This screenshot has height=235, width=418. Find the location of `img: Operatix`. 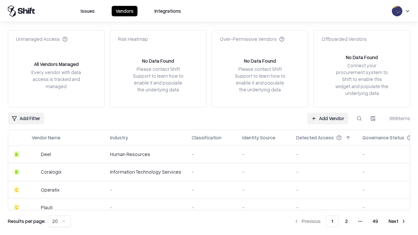

img: Operatix is located at coordinates (35, 190).